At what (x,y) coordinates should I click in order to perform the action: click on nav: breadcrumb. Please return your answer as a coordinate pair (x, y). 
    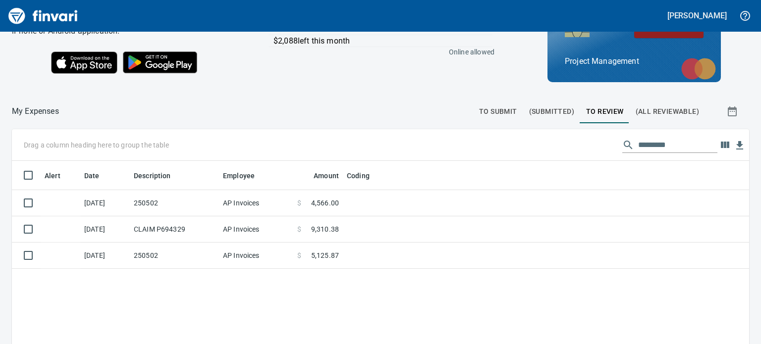
    Looking at the image, I should click on (35, 111).